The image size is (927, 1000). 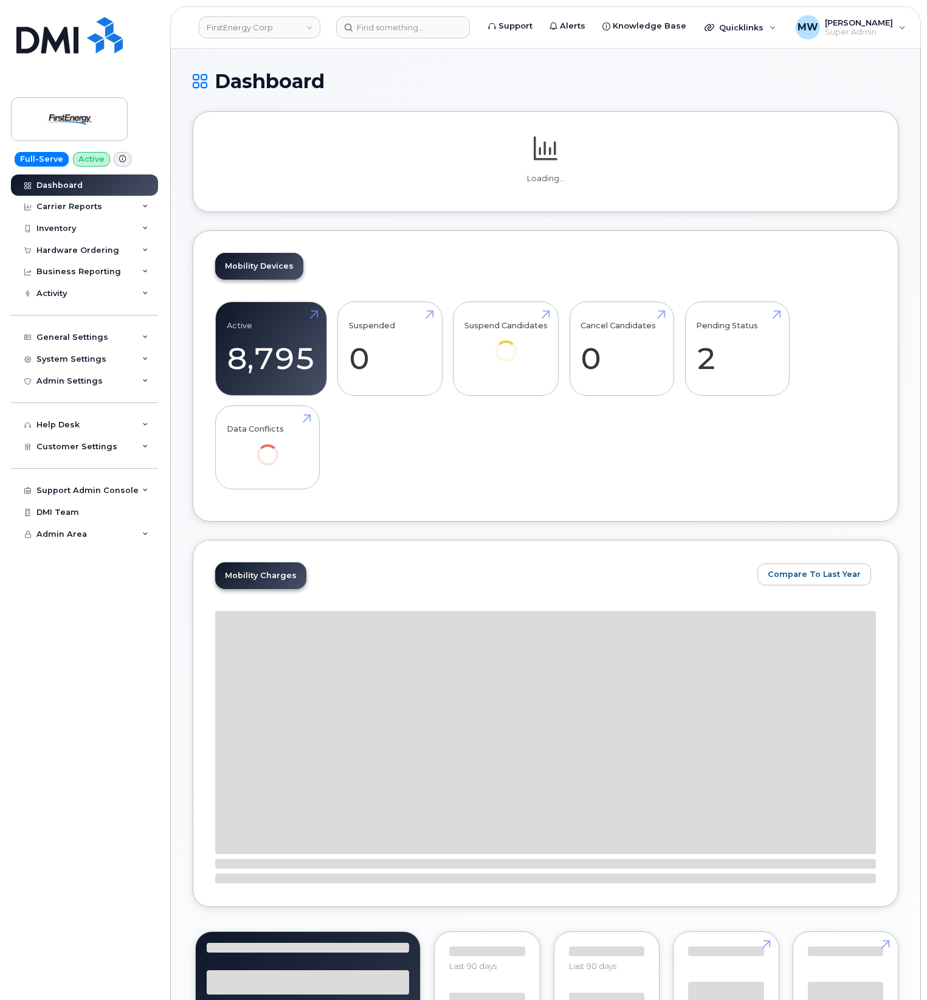 What do you see at coordinates (390, 349) in the screenshot?
I see `a: Suspended 0` at bounding box center [390, 349].